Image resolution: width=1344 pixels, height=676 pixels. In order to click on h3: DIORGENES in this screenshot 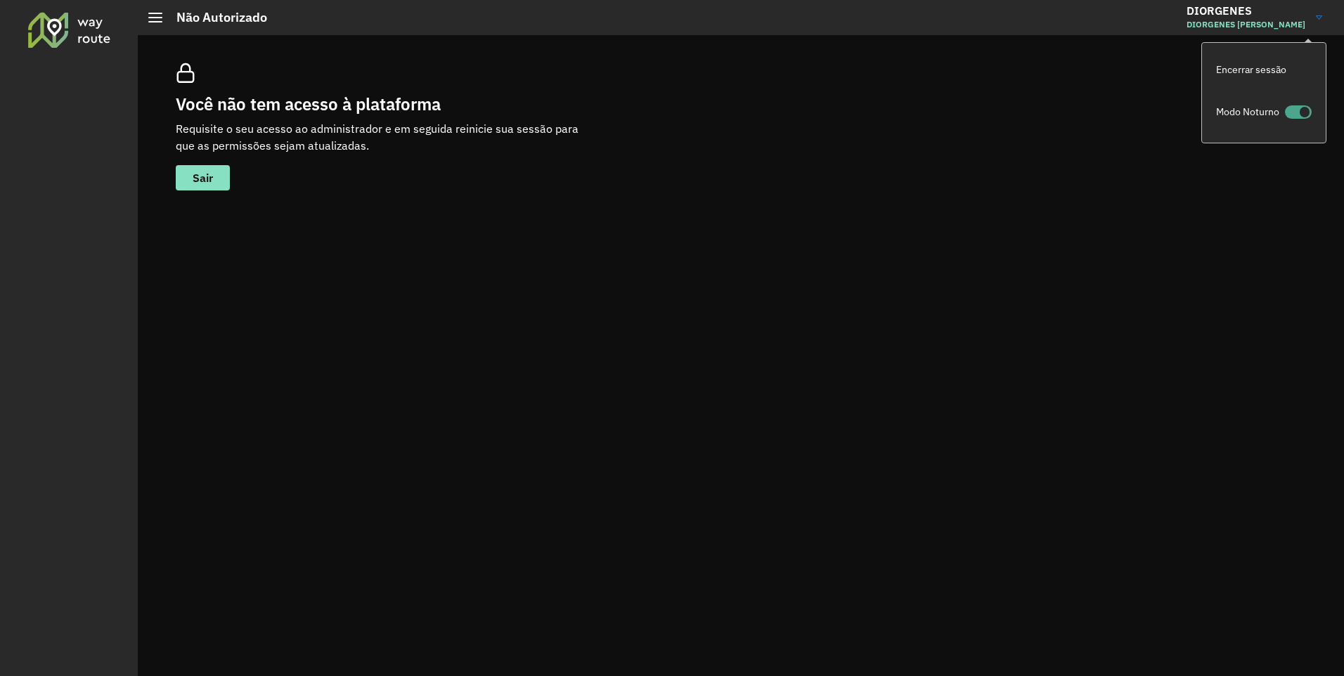, I will do `click(1246, 11)`.